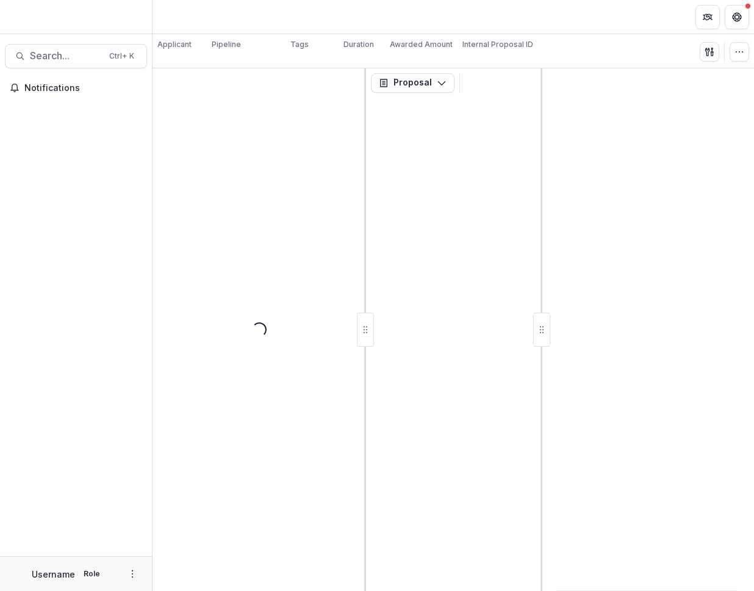 This screenshot has width=754, height=591. What do you see at coordinates (498, 45) in the screenshot?
I see `p: Internal Proposal ID` at bounding box center [498, 45].